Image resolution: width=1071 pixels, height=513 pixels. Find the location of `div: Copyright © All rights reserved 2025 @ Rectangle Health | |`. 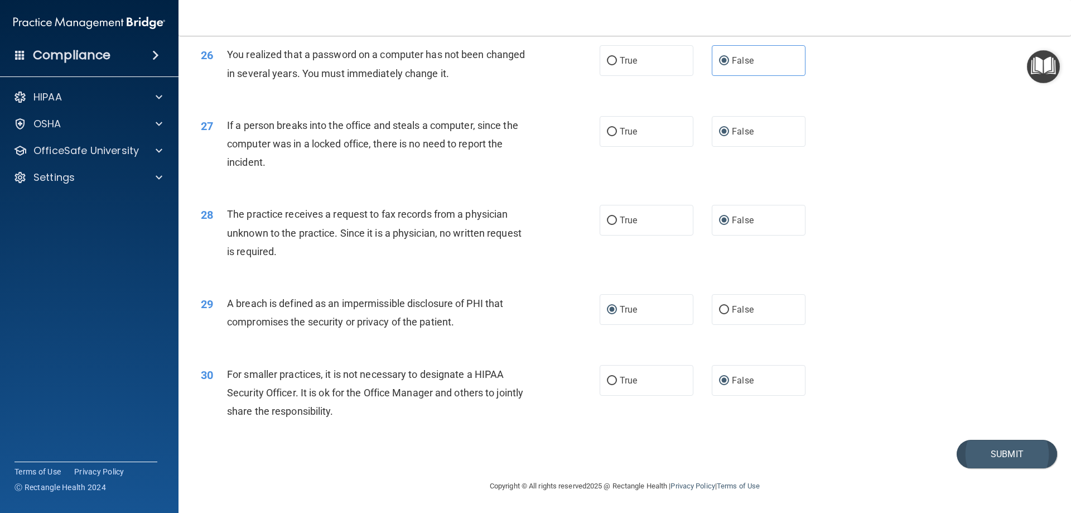

div: Copyright © All rights reserved 2025 @ Rectangle Health | | is located at coordinates (625, 486).